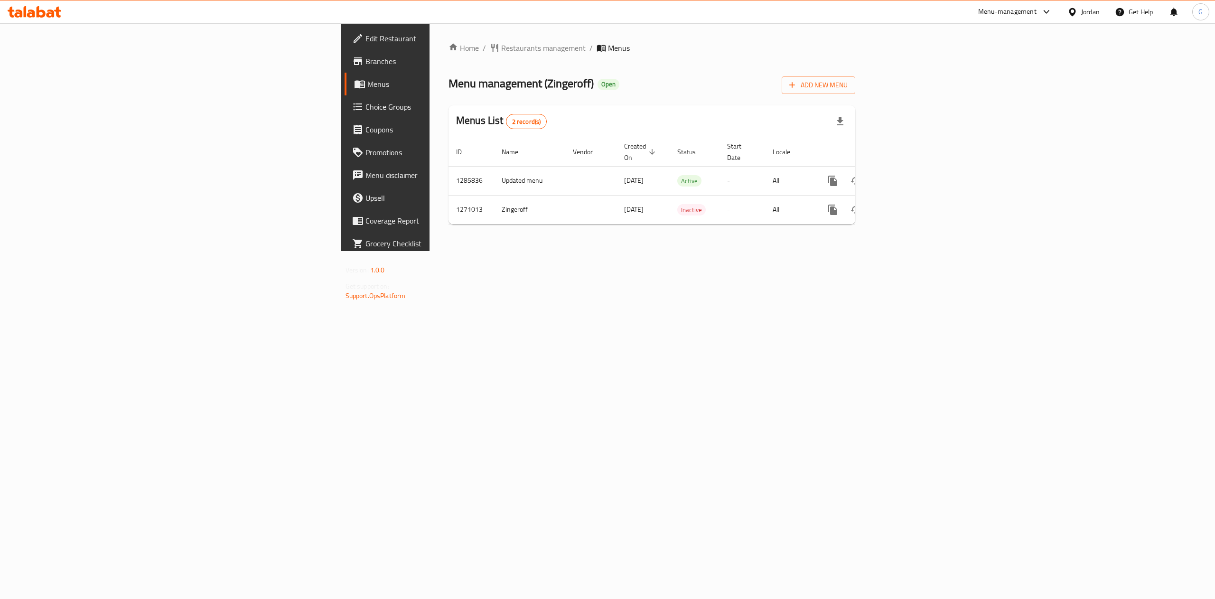  What do you see at coordinates (526, 122) in the screenshot?
I see `span: 2 record(s)` at bounding box center [526, 122].